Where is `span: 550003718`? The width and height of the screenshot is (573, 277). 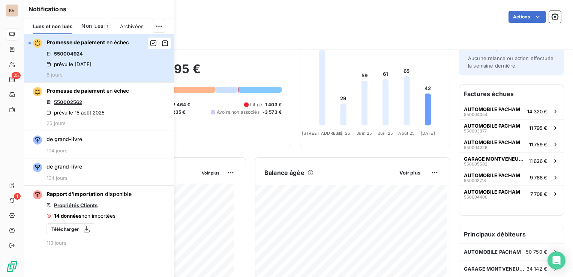
span: 550003718 is located at coordinates (474, 180).